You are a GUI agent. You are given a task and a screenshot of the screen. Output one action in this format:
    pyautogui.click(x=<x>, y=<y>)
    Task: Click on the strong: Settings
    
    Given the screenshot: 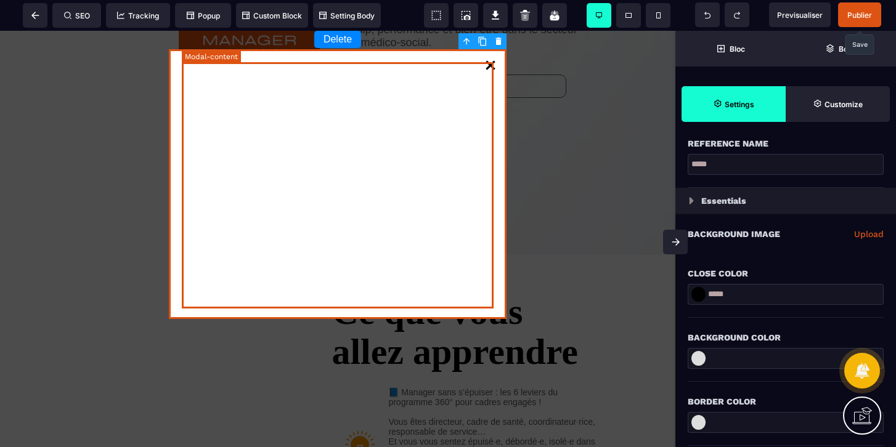 What is the action you would take?
    pyautogui.click(x=740, y=104)
    